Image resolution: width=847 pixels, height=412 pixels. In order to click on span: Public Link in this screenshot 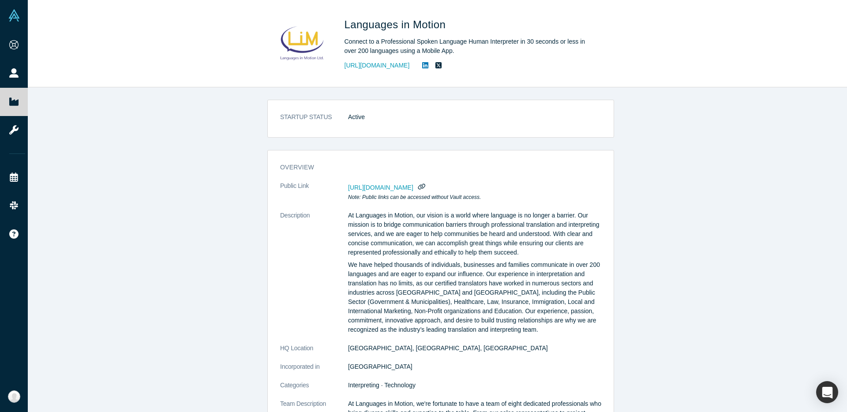, I will do `click(294, 186)`.